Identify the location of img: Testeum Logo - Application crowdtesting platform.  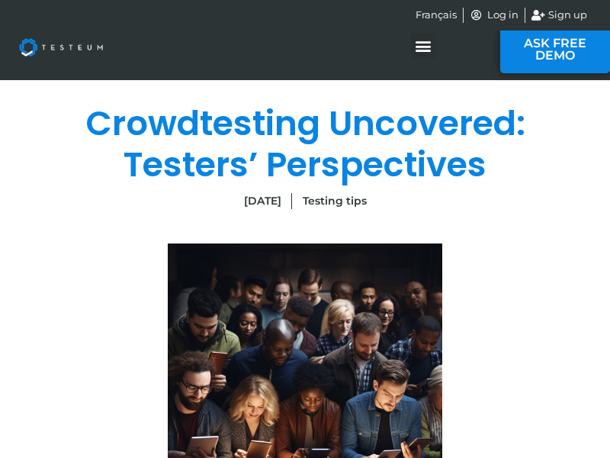
(61, 47).